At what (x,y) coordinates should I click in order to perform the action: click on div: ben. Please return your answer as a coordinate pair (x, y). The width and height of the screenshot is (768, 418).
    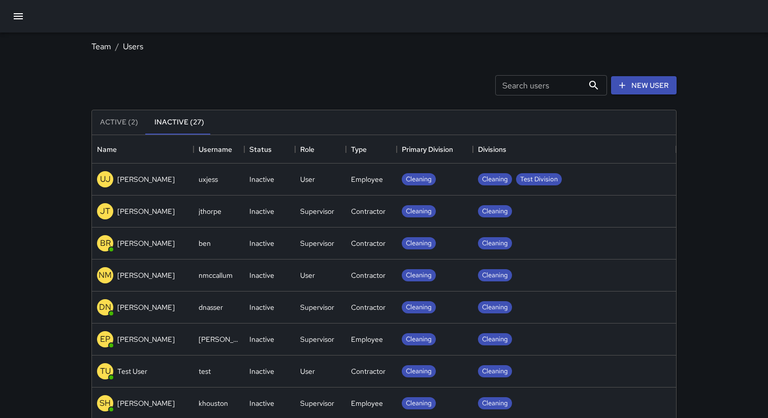
    Looking at the image, I should click on (205, 243).